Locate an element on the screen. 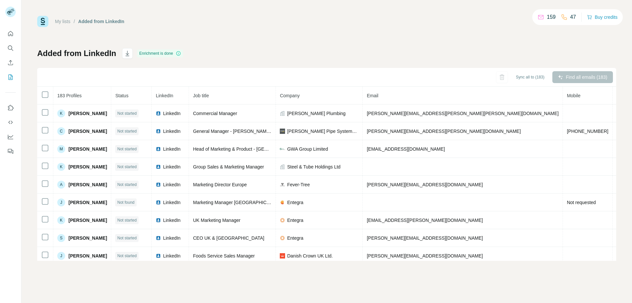 Image resolution: width=632 pixels, height=303 pixels. span: Danish Crown UK Ltd. is located at coordinates (310, 255).